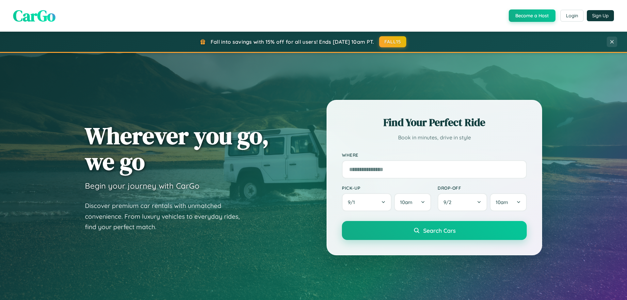 The width and height of the screenshot is (627, 300). Describe the element at coordinates (367, 202) in the screenshot. I see `button: 9/1` at that location.